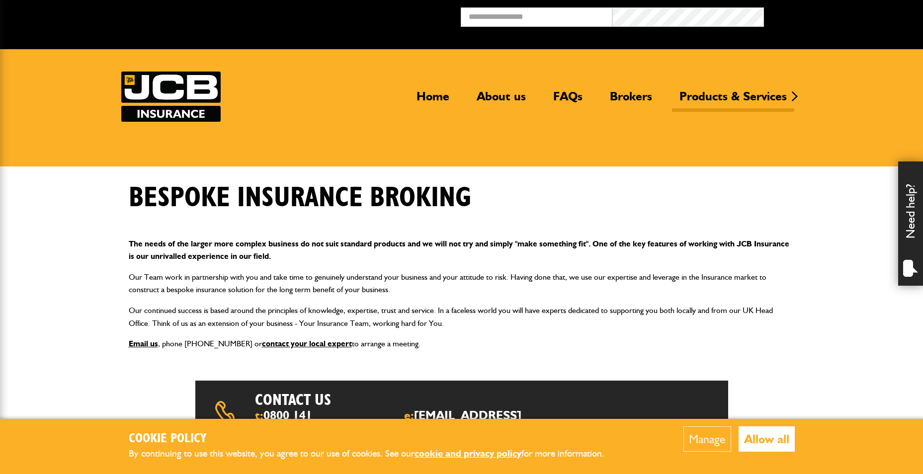 This screenshot has width=923, height=474. Describe the element at coordinates (839, 15) in the screenshot. I see `button: Broker Login` at that location.